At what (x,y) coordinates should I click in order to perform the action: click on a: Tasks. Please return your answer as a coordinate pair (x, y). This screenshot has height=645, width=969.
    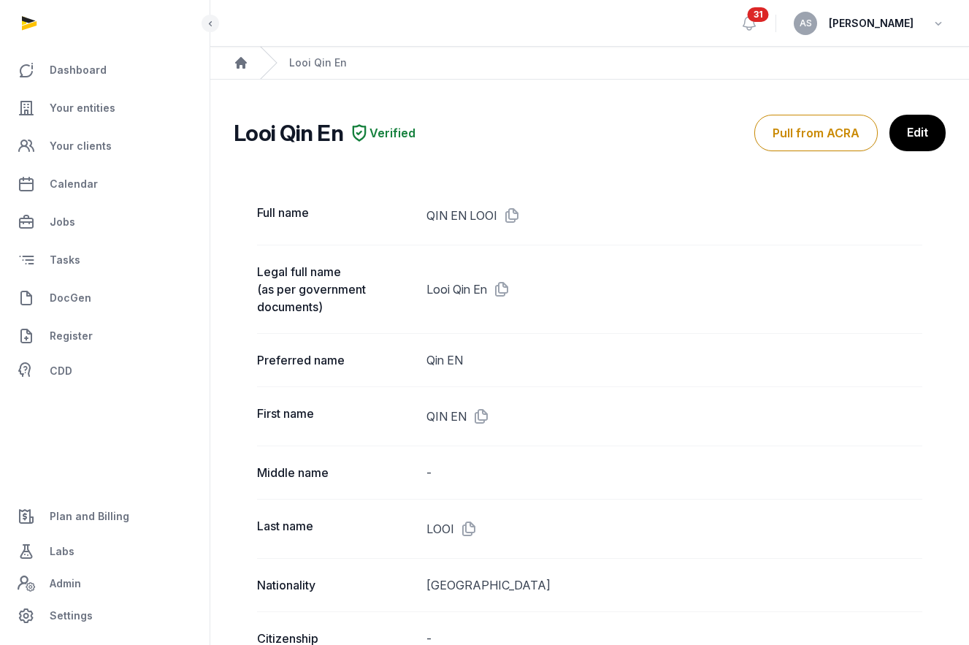
    Looking at the image, I should click on (104, 260).